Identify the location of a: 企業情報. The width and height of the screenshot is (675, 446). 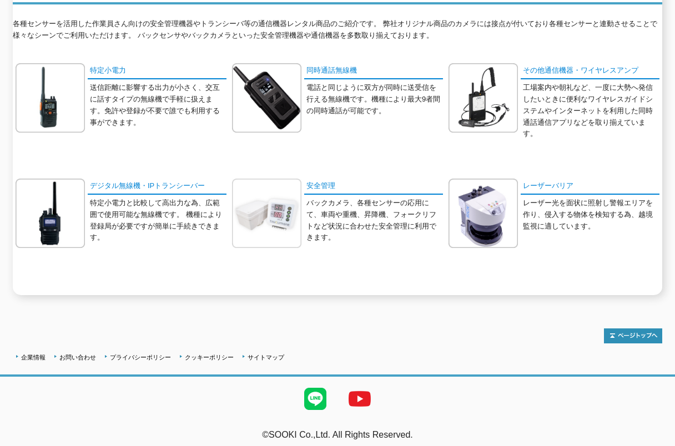
(33, 357).